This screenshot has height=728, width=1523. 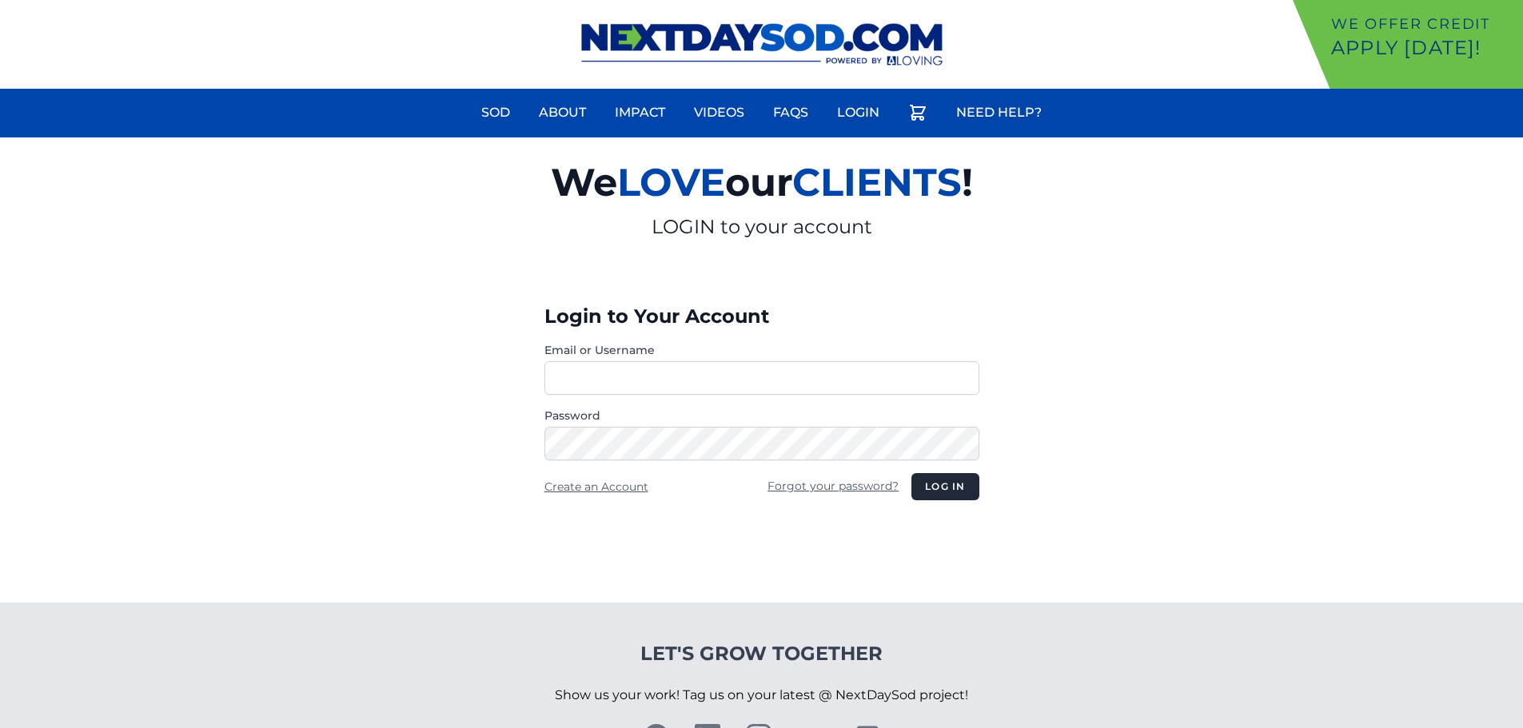 What do you see at coordinates (761, 654) in the screenshot?
I see `h4: Let's Grow Together` at bounding box center [761, 654].